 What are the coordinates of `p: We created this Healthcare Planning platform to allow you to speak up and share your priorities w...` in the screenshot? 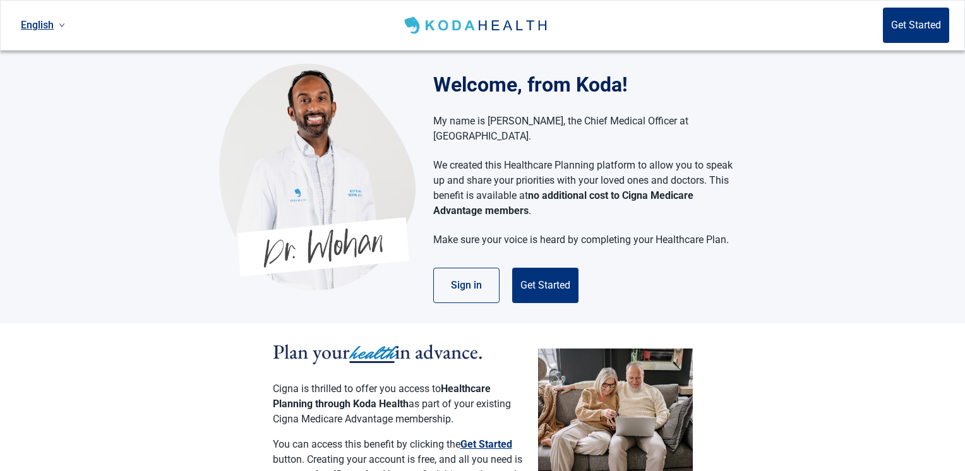 It's located at (583, 188).